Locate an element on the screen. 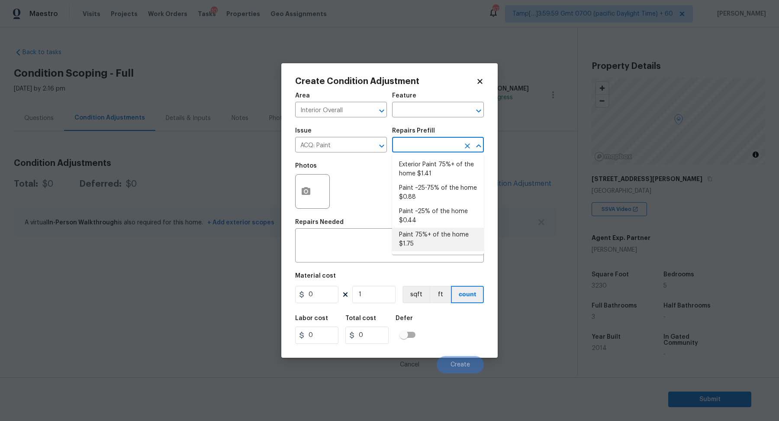 The width and height of the screenshot is (779, 421). h5: Labor cost is located at coordinates (312, 318).